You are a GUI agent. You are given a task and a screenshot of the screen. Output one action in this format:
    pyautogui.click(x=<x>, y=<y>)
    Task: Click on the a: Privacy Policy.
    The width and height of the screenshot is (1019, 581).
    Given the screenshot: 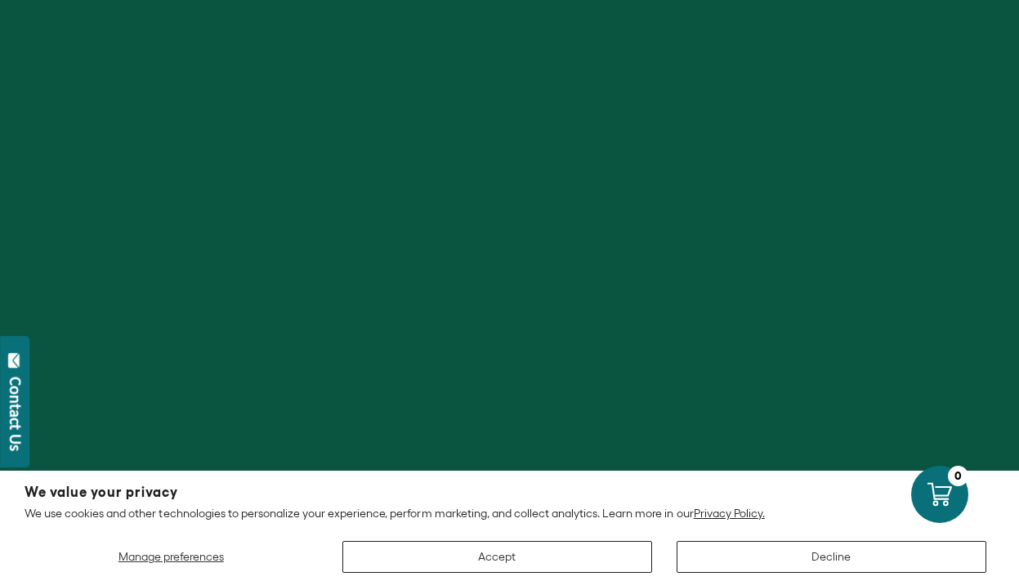 What is the action you would take?
    pyautogui.click(x=729, y=513)
    